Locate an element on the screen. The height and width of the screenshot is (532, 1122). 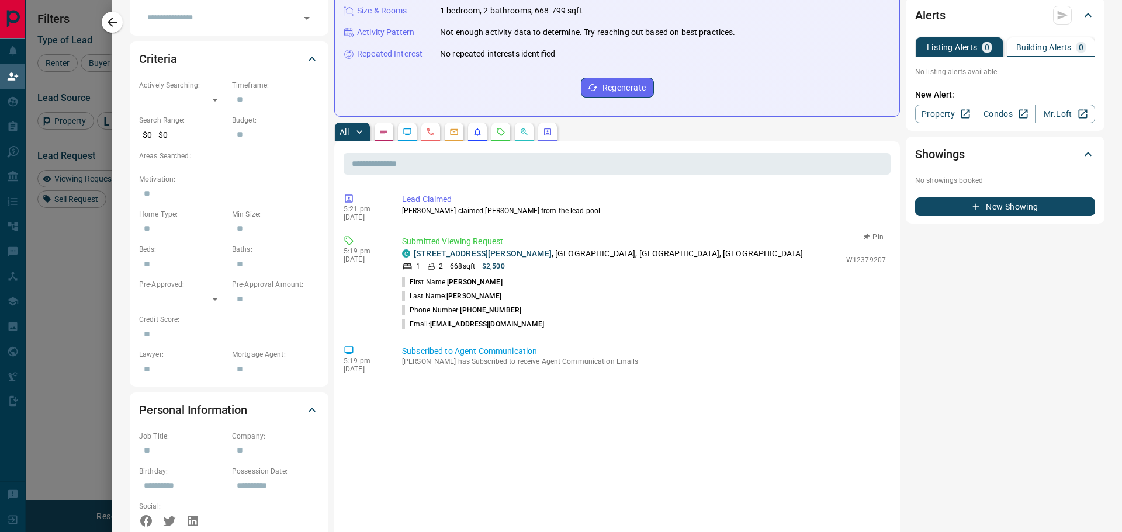
p: Timeframe: is located at coordinates (275, 85).